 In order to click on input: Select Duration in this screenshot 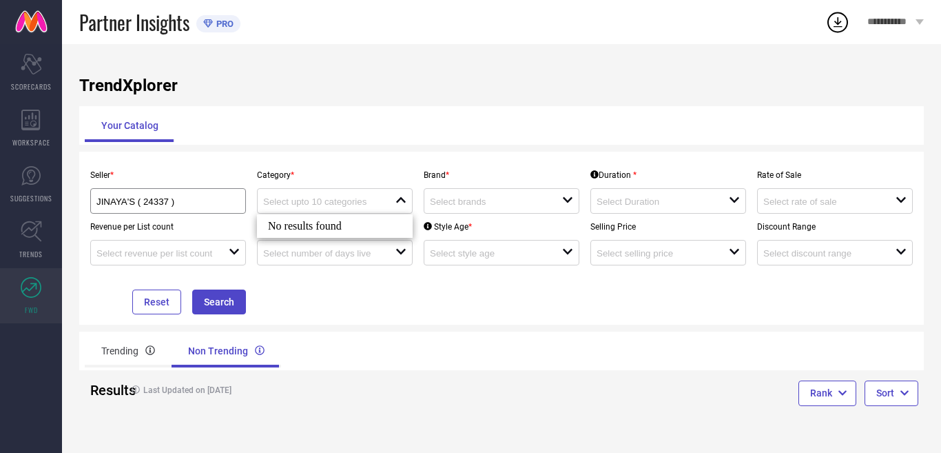, I will do `click(656, 201)`.